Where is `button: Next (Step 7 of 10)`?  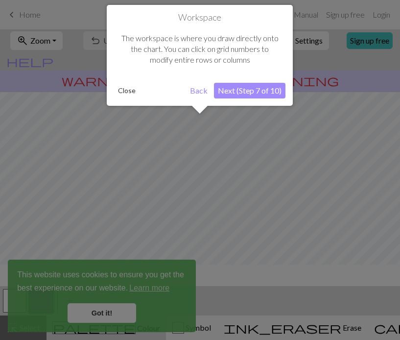 button: Next (Step 7 of 10) is located at coordinates (250, 91).